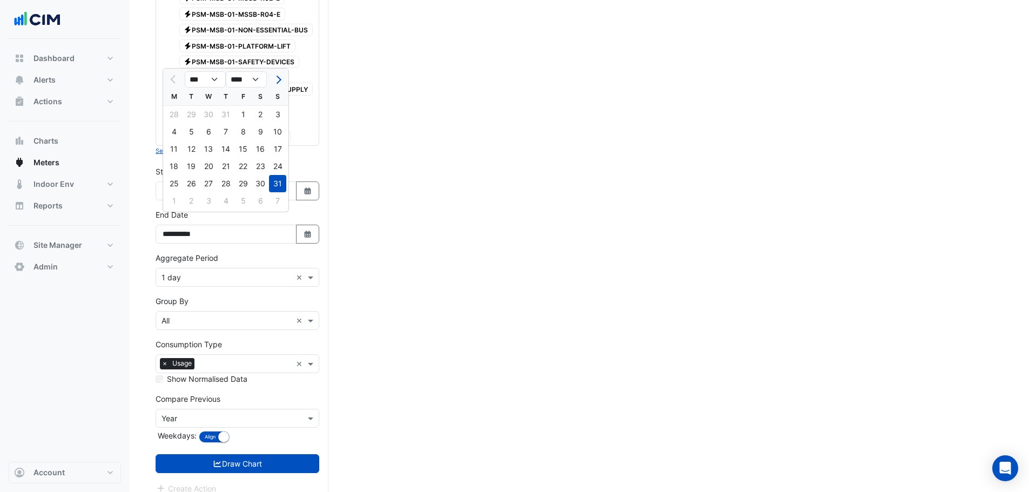  Describe the element at coordinates (180, 151) in the screenshot. I see `button: Select Reportable` at that location.